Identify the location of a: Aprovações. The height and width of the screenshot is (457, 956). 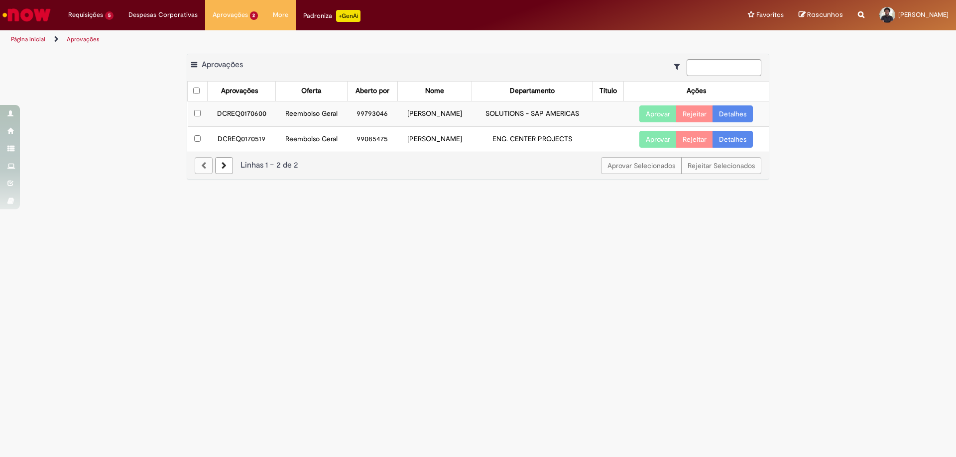
(83, 39).